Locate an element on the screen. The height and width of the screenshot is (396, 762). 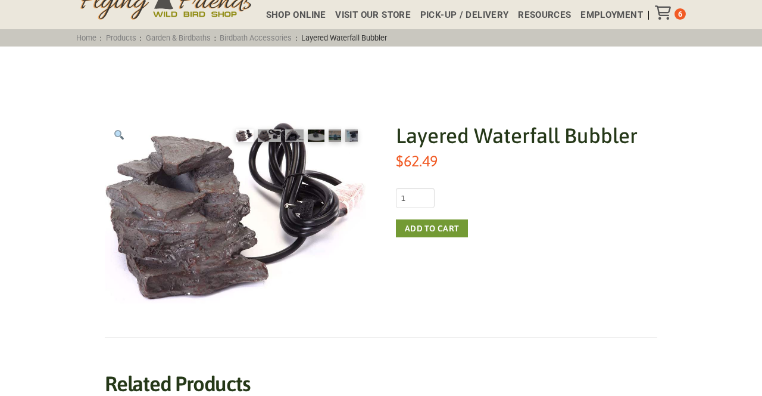
span: Employment is located at coordinates (612, 15).